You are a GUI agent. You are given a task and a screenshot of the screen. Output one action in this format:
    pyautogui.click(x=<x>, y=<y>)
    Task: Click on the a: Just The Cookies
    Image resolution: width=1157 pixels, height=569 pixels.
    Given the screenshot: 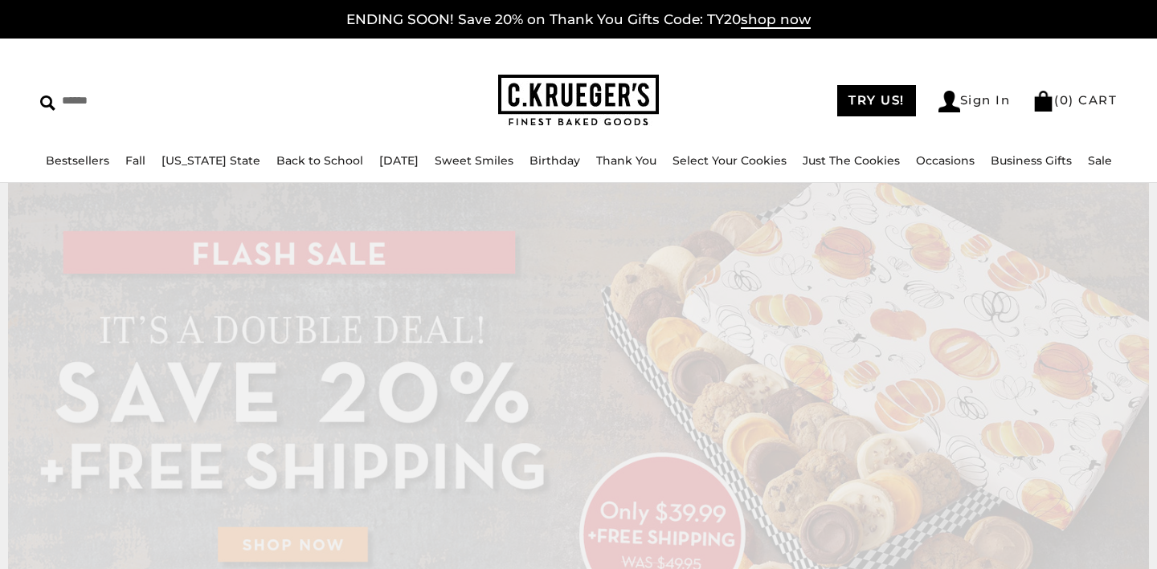 What is the action you would take?
    pyautogui.click(x=851, y=161)
    